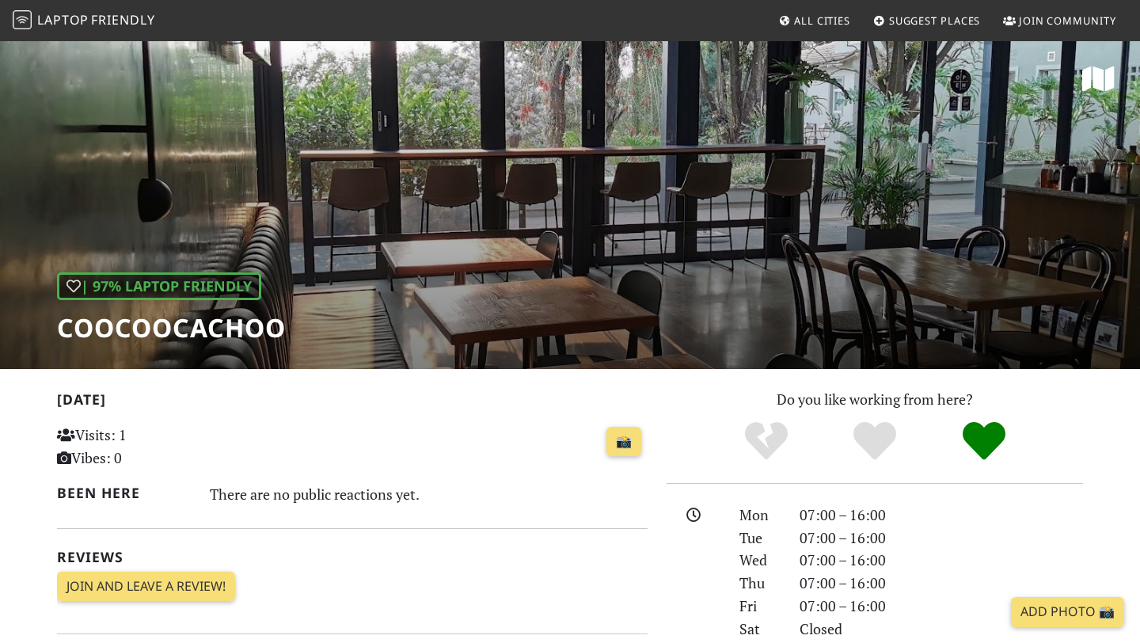 Image resolution: width=1140 pixels, height=643 pixels. Describe the element at coordinates (429, 494) in the screenshot. I see `div: There are no public reactions yet.` at that location.